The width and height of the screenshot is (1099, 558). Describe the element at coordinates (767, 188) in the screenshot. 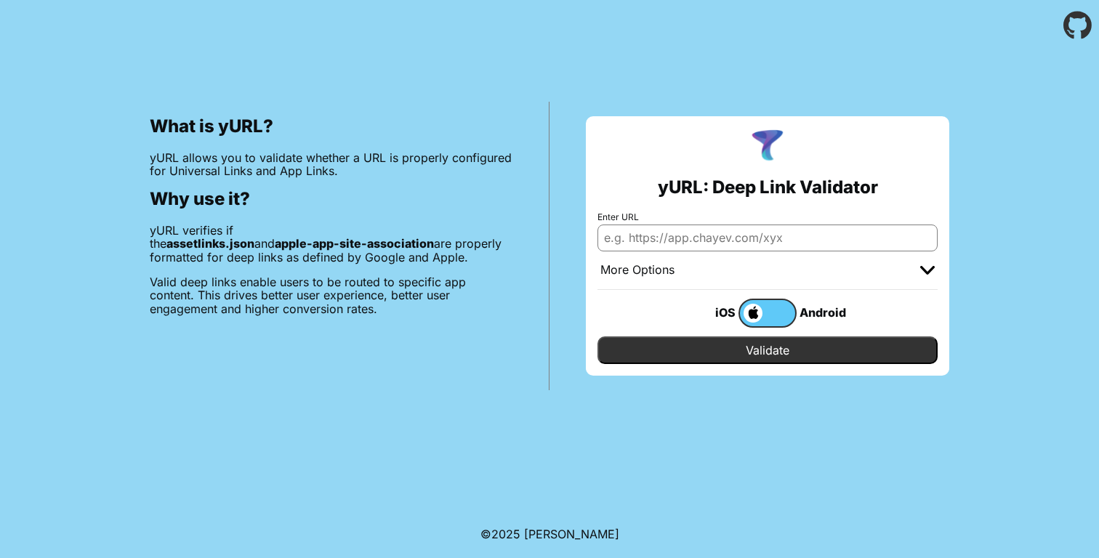

I see `h2: yURL: Deep Link Validator` at that location.